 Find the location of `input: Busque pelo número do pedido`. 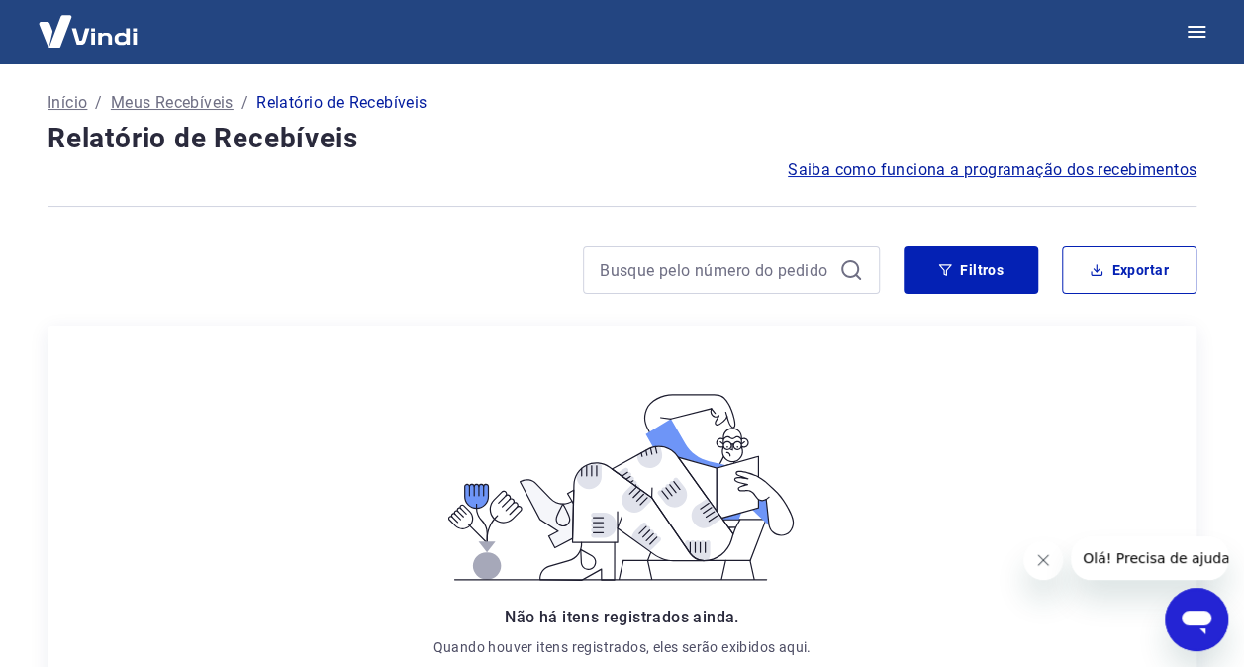

input: Busque pelo número do pedido is located at coordinates (715, 270).